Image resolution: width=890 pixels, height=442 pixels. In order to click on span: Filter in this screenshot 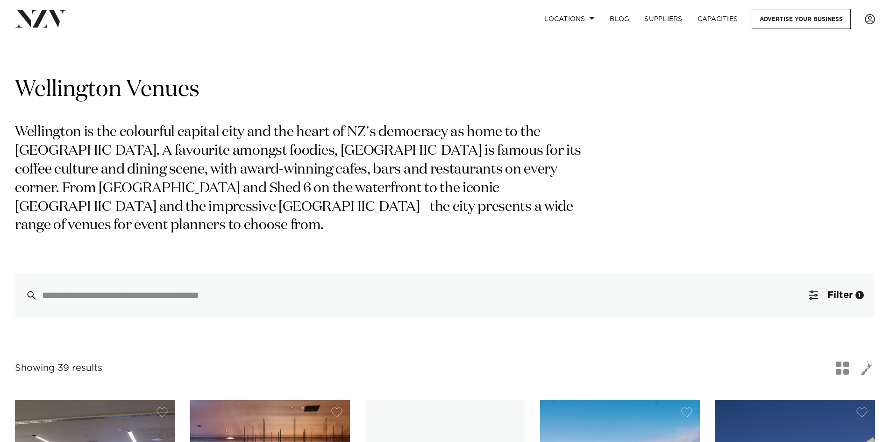, I will do `click(840, 295)`.